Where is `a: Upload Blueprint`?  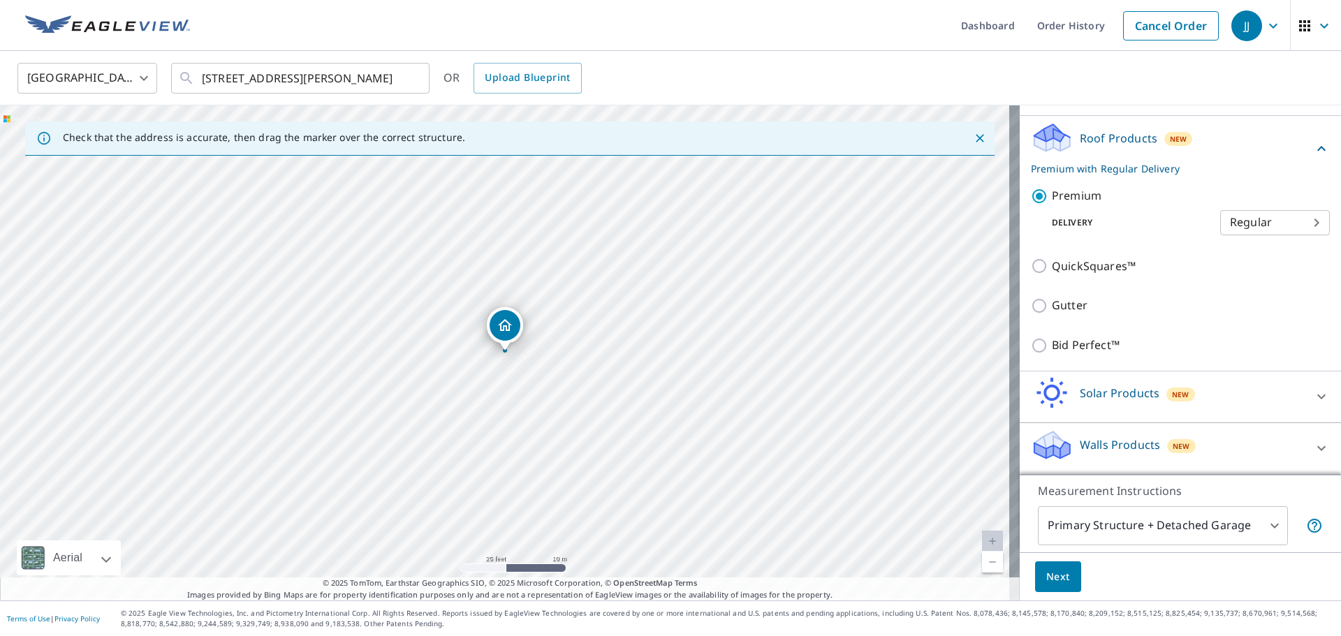
a: Upload Blueprint is located at coordinates (527, 78).